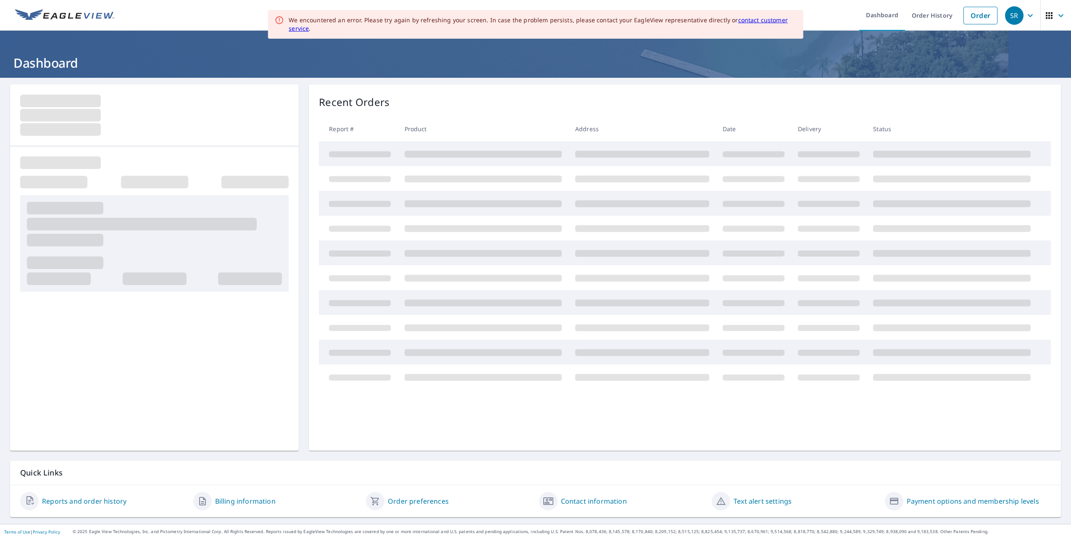 Image resolution: width=1071 pixels, height=539 pixels. I want to click on th: Date, so click(754, 129).